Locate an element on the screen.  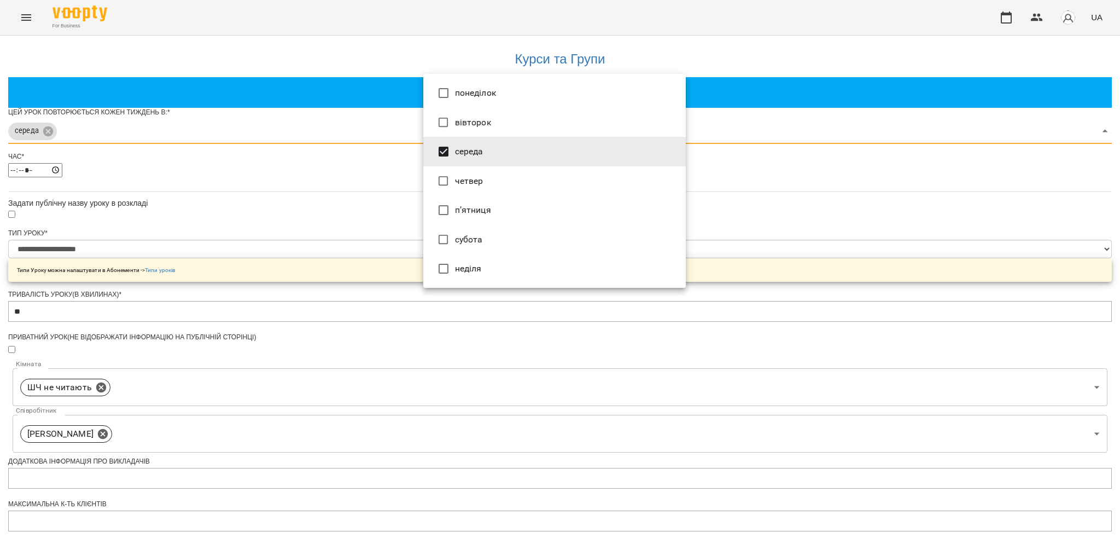
li: неділя is located at coordinates (555, 269).